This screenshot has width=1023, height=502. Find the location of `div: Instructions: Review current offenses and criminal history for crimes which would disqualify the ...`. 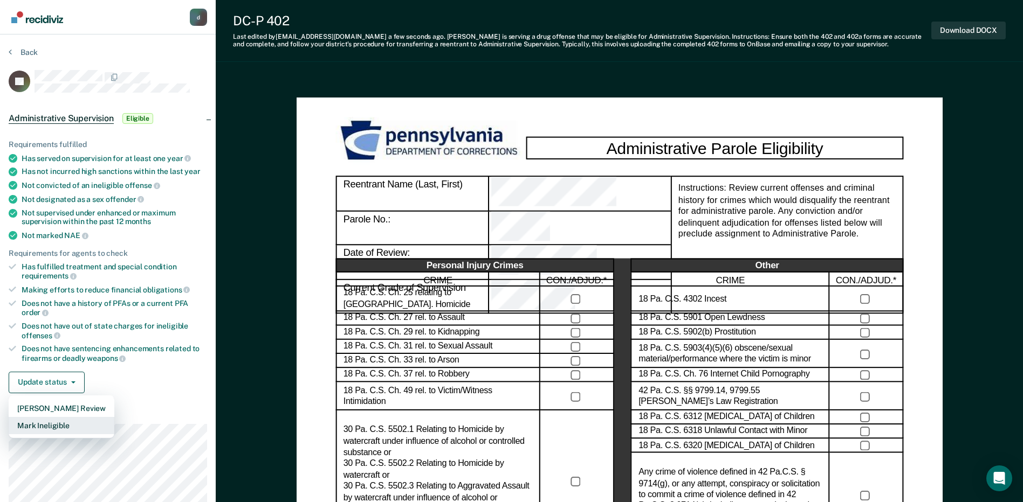

div: Instructions: Review current offenses and criminal history for crimes which would disqualify the ... is located at coordinates (787, 245).